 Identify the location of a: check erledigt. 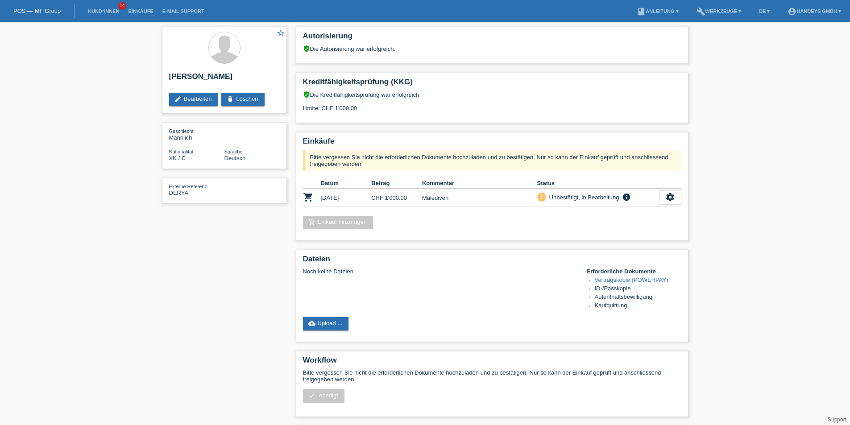
(324, 396).